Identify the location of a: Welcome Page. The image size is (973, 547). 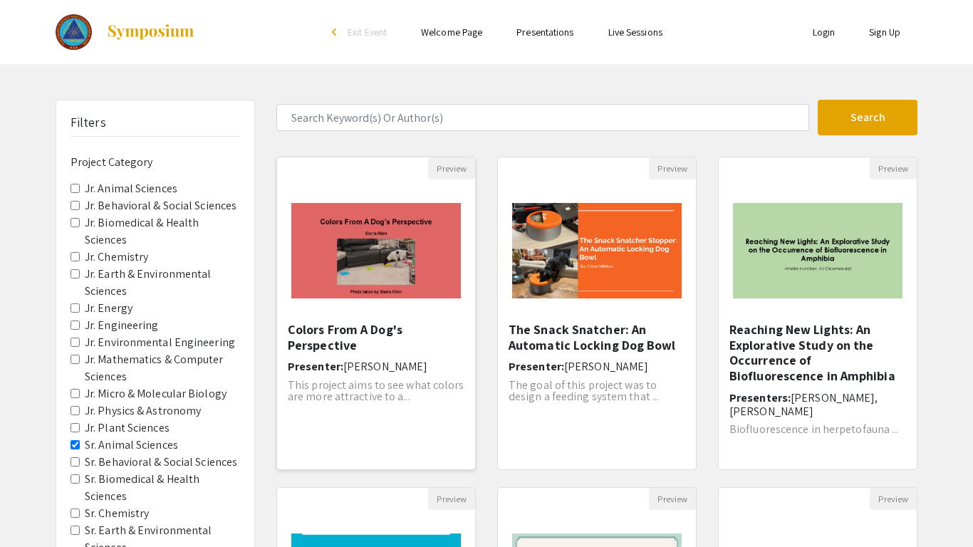
(452, 32).